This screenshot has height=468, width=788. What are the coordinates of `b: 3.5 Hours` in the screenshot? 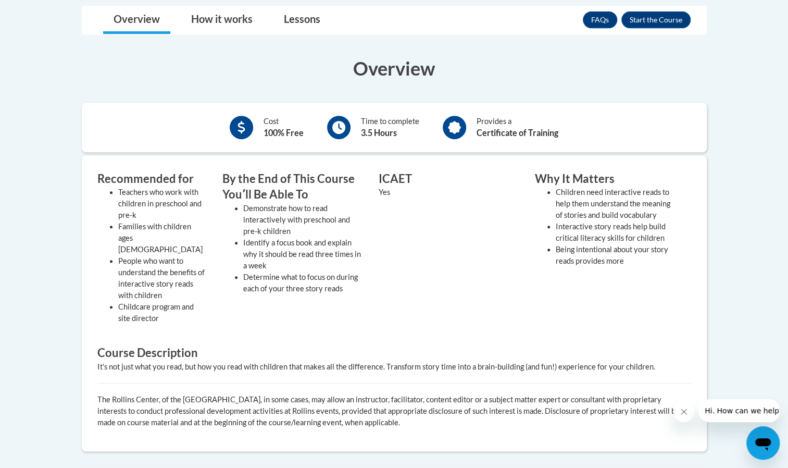 It's located at (379, 132).